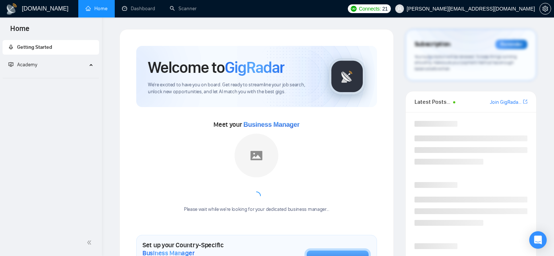  I want to click on button: setting, so click(545, 9).